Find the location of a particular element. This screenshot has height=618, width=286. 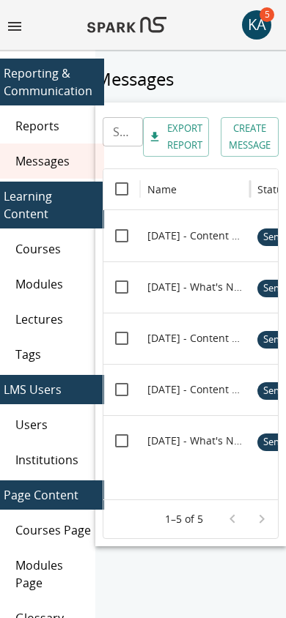

h5: Messages is located at coordinates (190, 79).